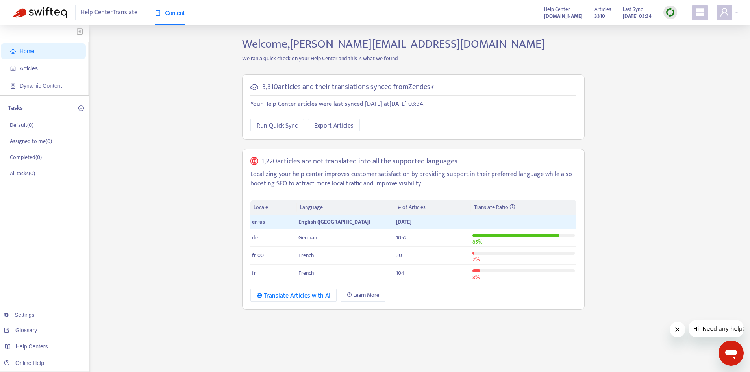 The height and width of the screenshot is (372, 750). What do you see at coordinates (26, 157) in the screenshot?
I see `p: Completed ( 0 )` at bounding box center [26, 157].